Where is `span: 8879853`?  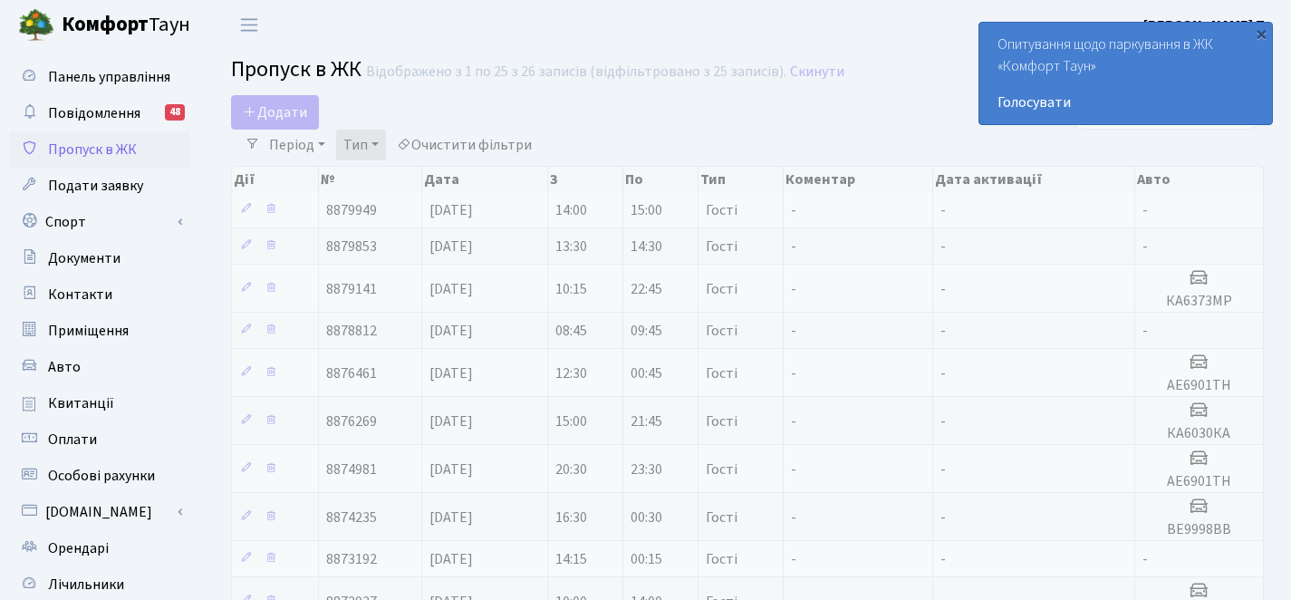
span: 8879853 is located at coordinates (351, 246).